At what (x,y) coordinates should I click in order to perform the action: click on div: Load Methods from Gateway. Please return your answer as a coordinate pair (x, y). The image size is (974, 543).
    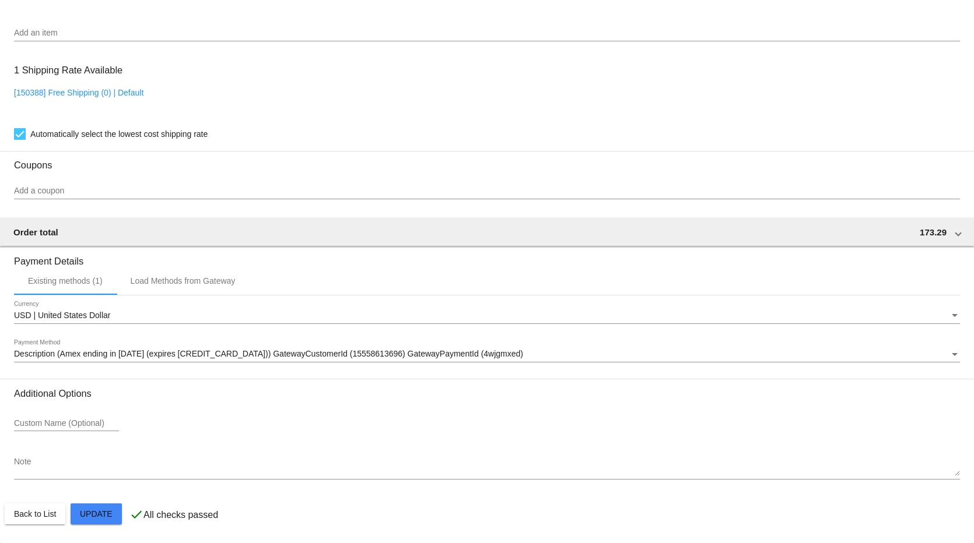
    Looking at the image, I should click on (183, 281).